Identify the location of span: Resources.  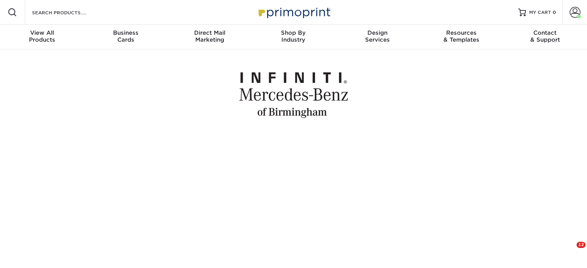
(461, 33).